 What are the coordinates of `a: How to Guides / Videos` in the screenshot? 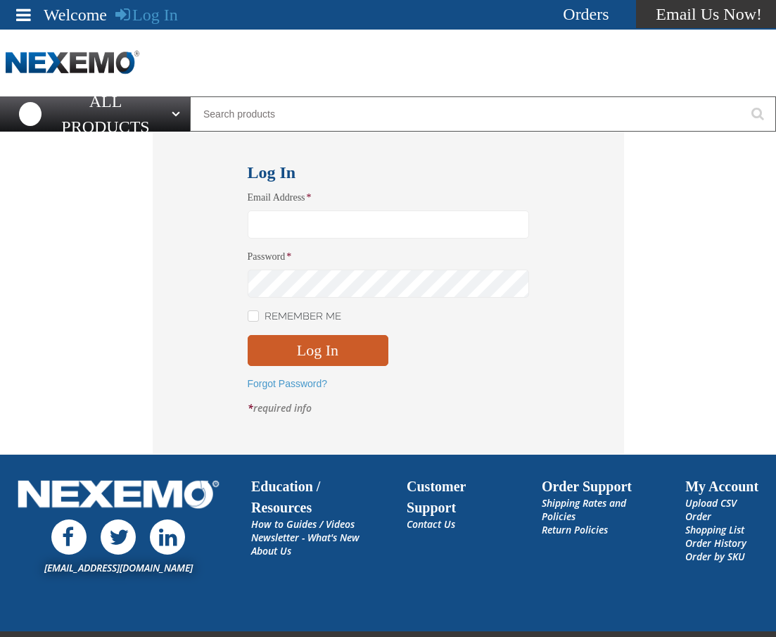 It's located at (303, 524).